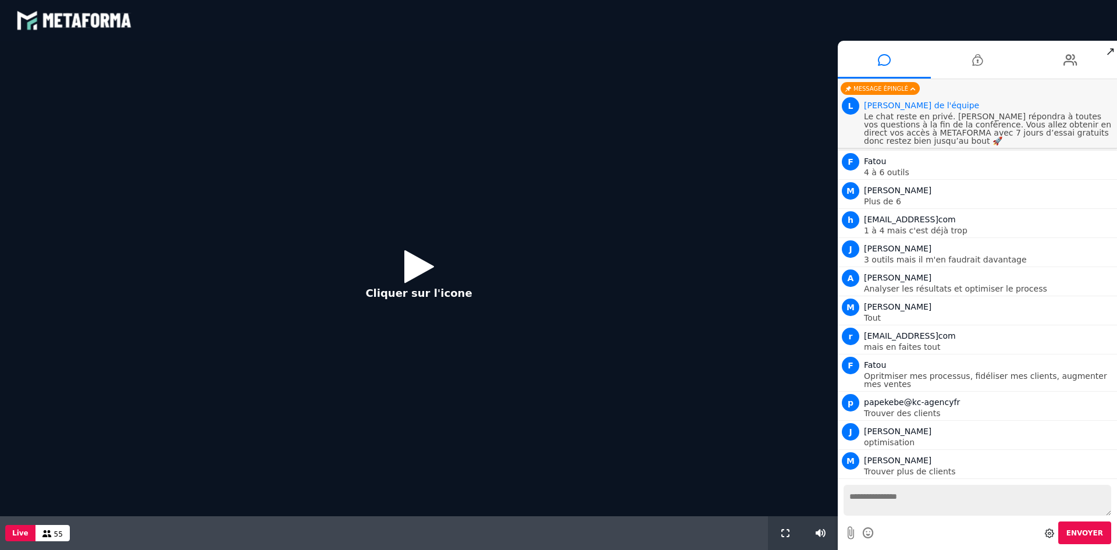 The width and height of the screenshot is (1117, 550). I want to click on p: 4 à 6 outils, so click(989, 172).